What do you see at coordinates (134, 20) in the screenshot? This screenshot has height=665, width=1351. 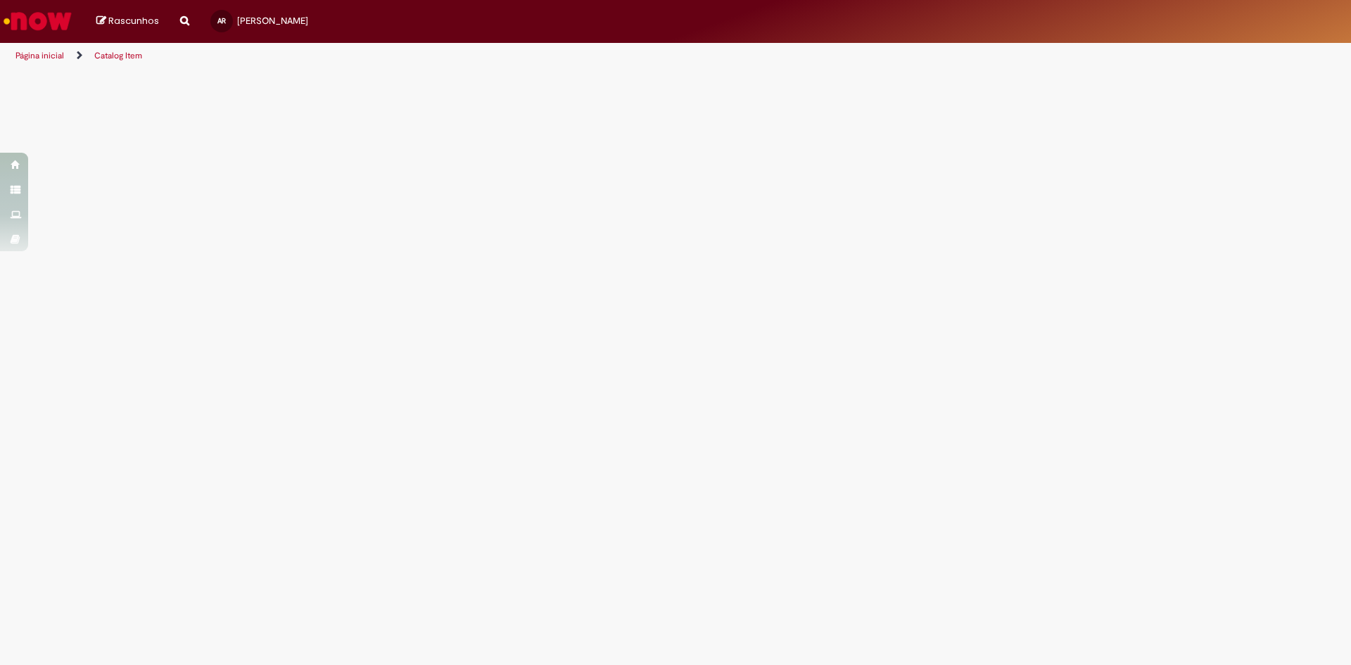 I see `span: Rascunhos` at bounding box center [134, 20].